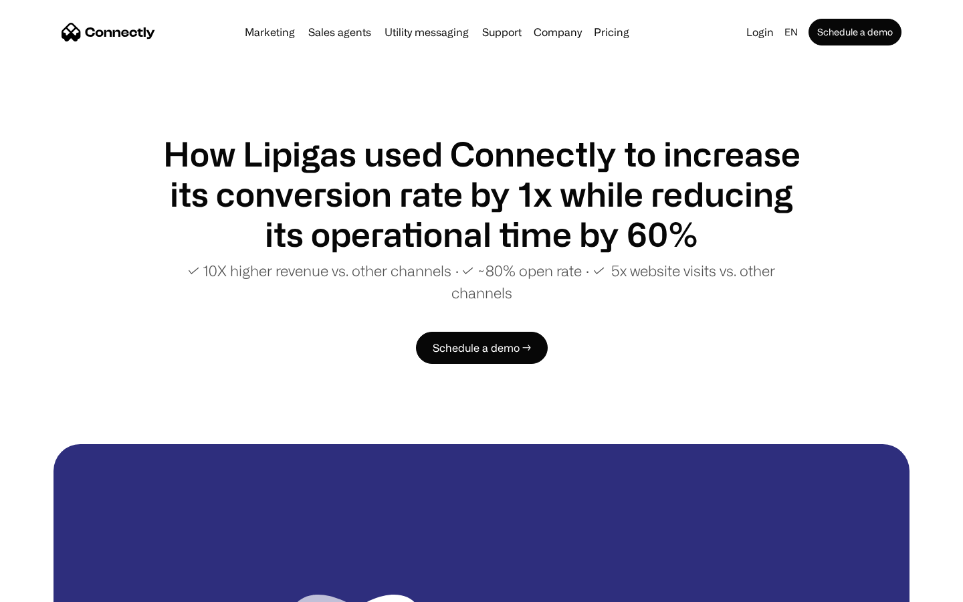 The image size is (963, 602). Describe the element at coordinates (269, 32) in the screenshot. I see `a: Marketing` at that location.